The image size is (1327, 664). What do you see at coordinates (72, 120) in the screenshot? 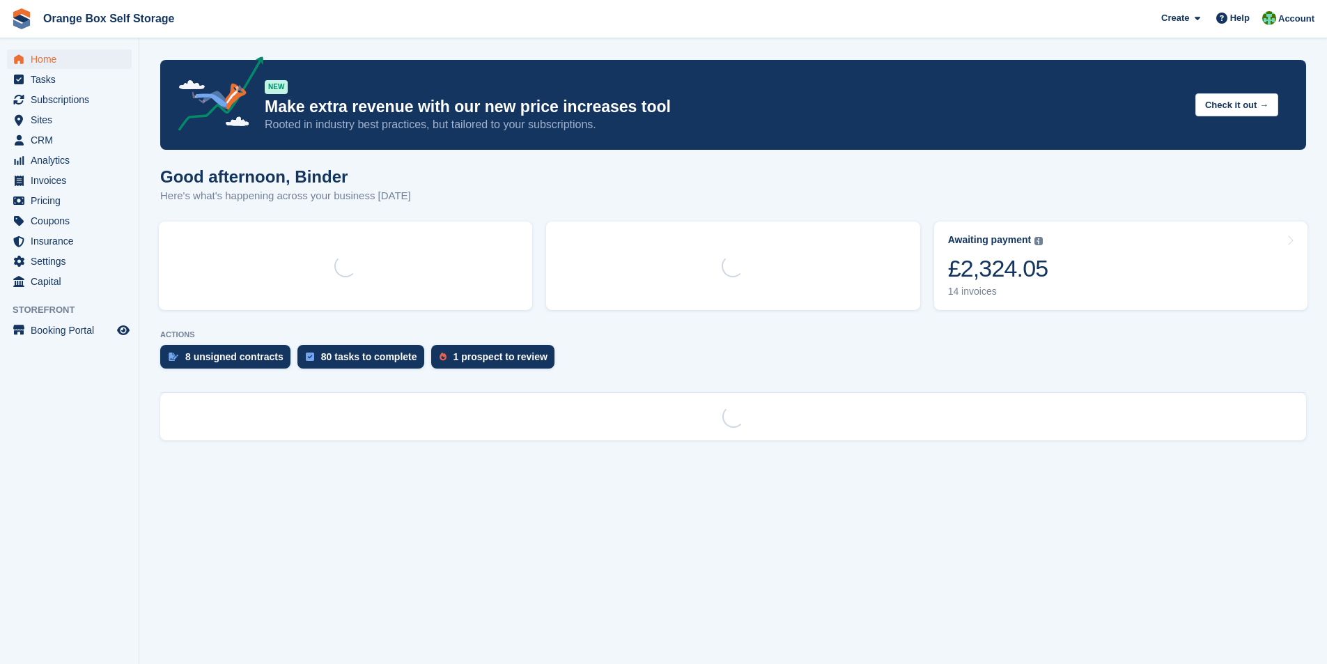
I see `span: Sites` at bounding box center [72, 120].